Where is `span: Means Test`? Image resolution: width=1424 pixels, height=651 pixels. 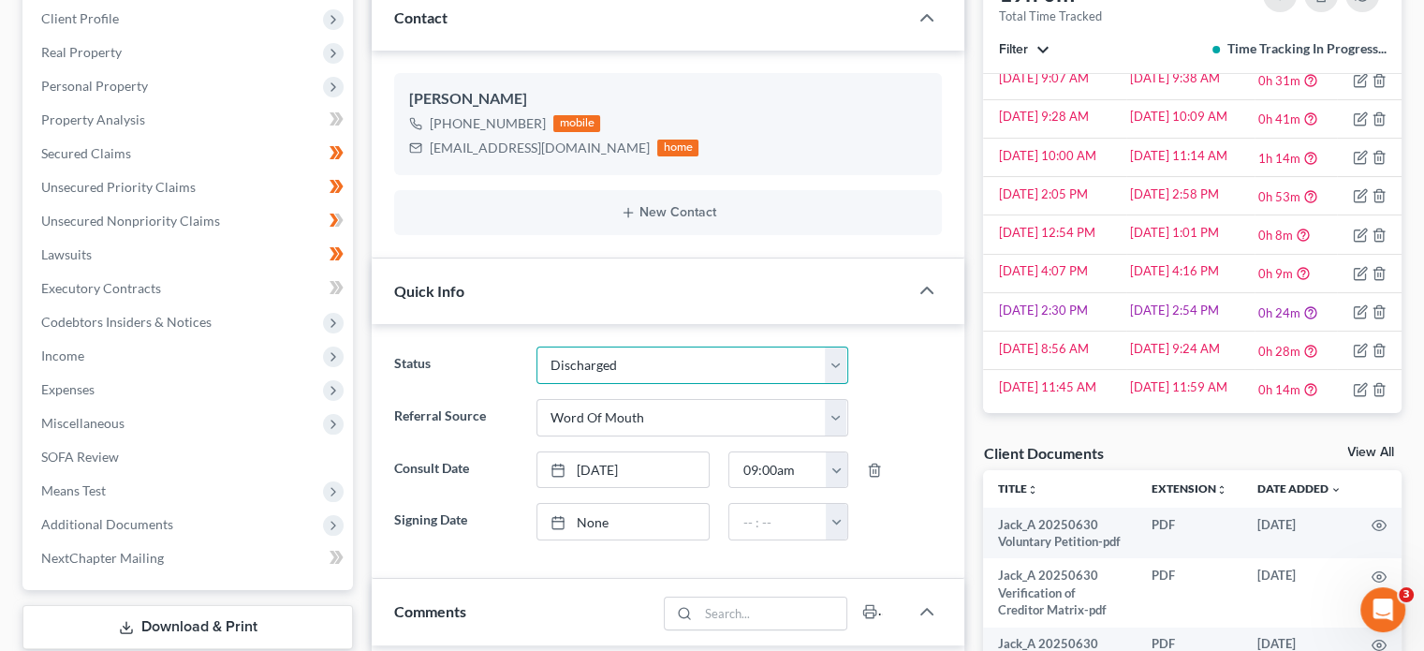
span: Means Test is located at coordinates (73, 490).